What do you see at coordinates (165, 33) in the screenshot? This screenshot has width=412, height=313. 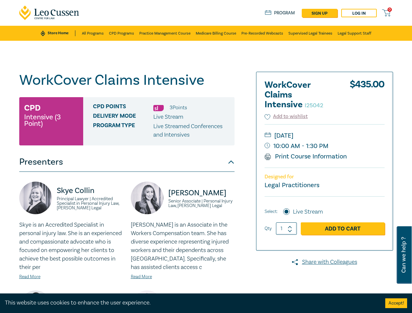 I see `a: Practice Management Course` at bounding box center [165, 33].